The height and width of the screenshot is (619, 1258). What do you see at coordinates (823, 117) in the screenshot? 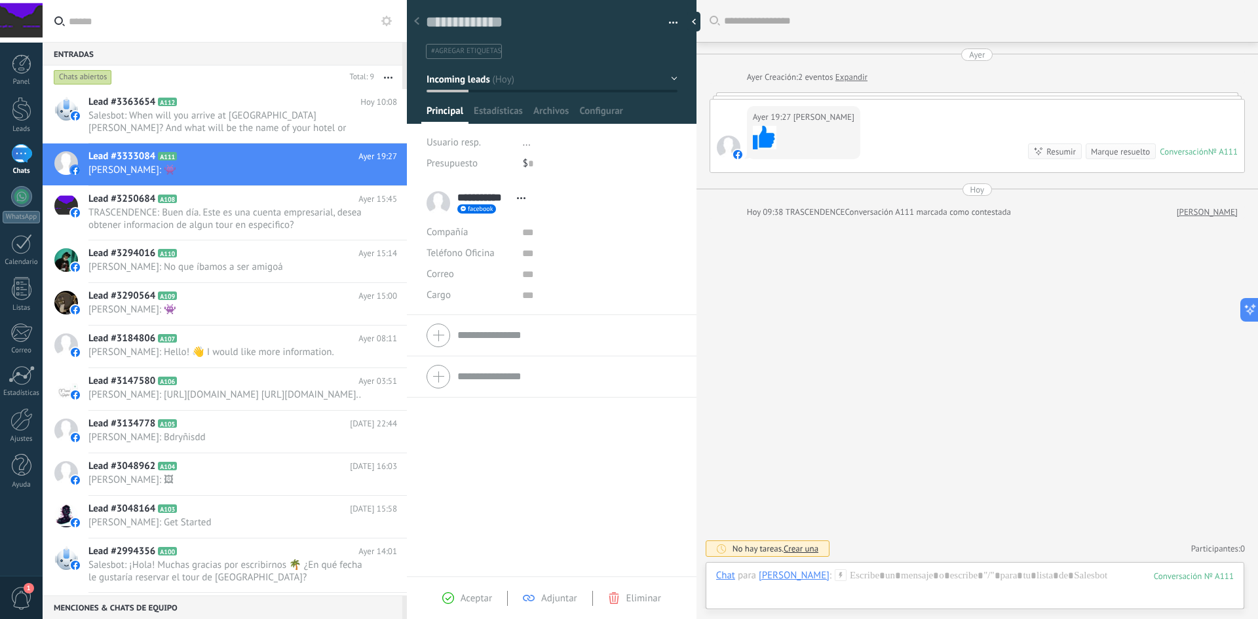
I see `span: Bela Gaspar` at bounding box center [823, 117].